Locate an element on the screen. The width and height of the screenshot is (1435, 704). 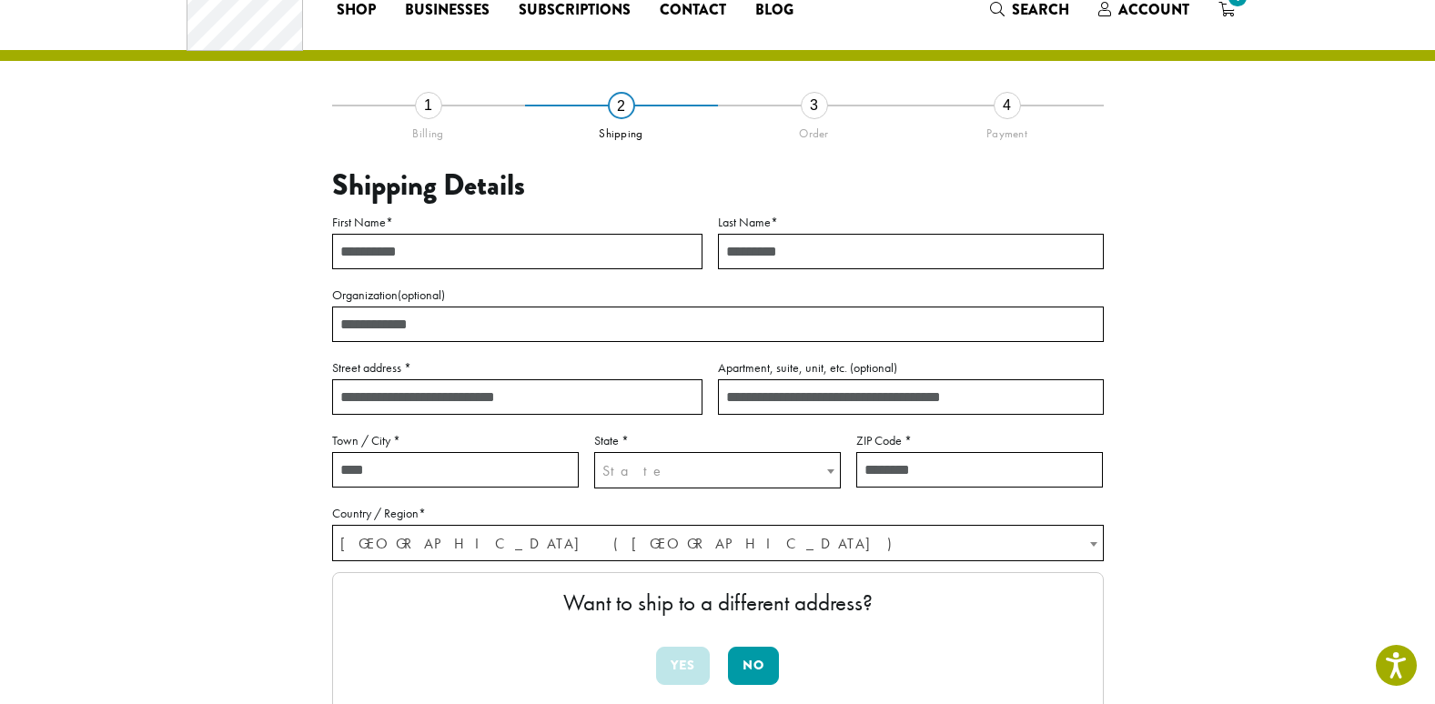
label: State is located at coordinates (717, 440).